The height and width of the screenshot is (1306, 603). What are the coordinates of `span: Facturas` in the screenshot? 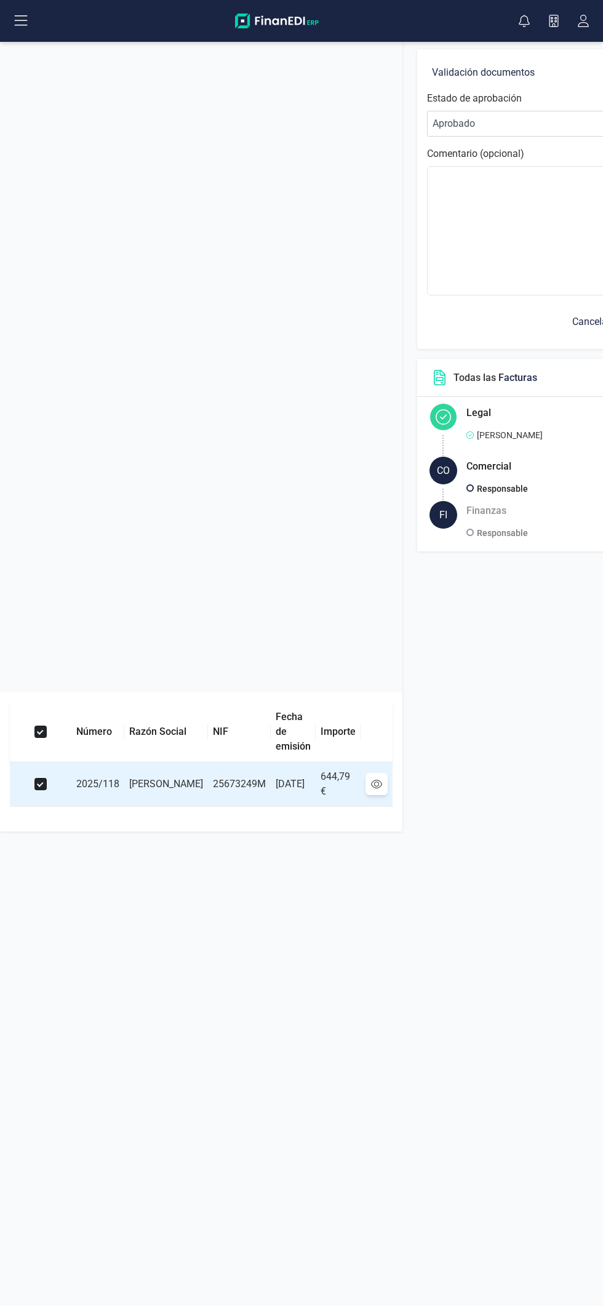 It's located at (518, 377).